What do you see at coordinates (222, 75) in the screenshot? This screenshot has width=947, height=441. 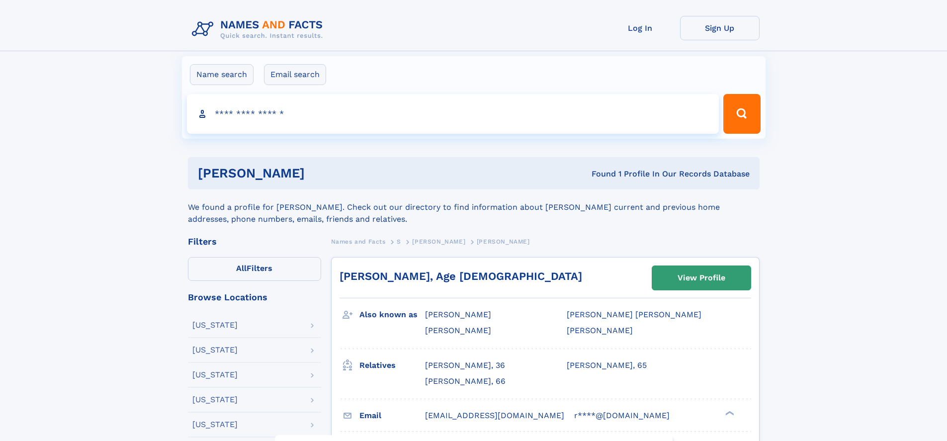 I see `label: Name search` at bounding box center [222, 75].